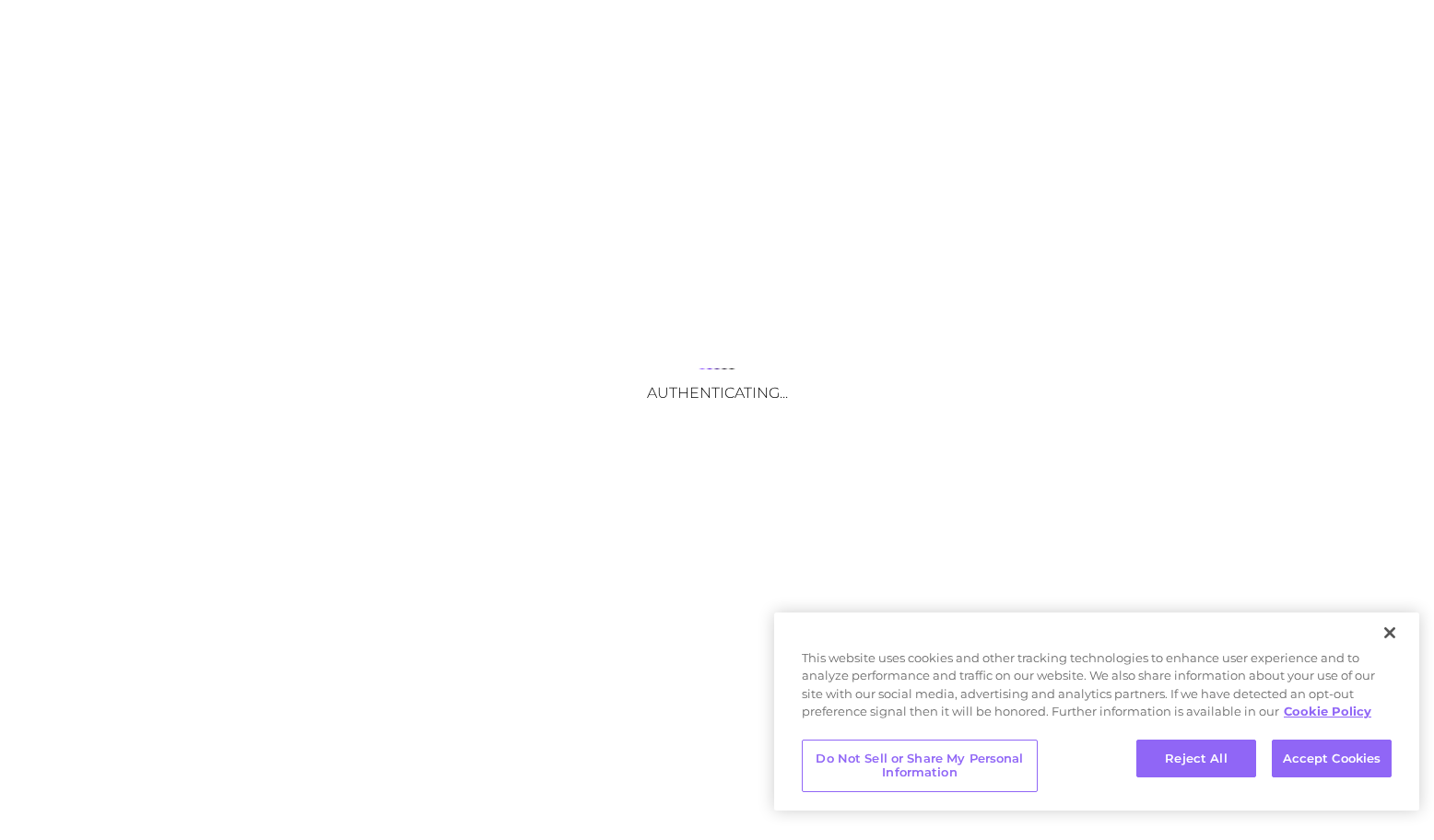 This screenshot has height=840, width=1434. What do you see at coordinates (1196, 759) in the screenshot?
I see `button: Reject All` at bounding box center [1196, 759].